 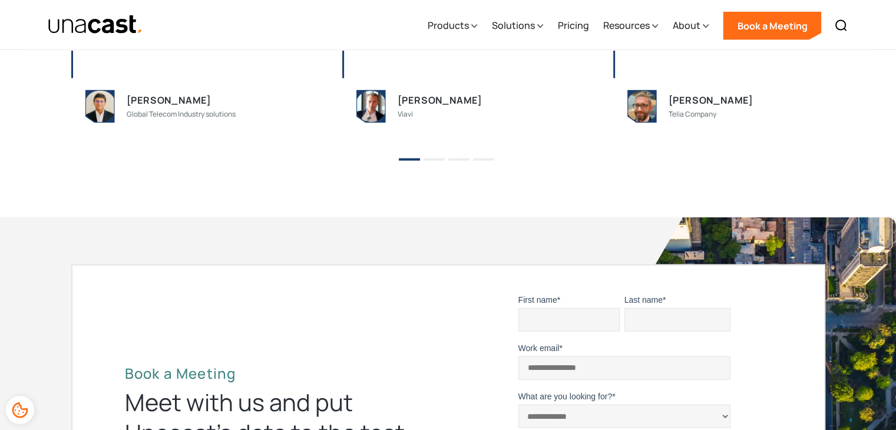 What do you see at coordinates (434, 160) in the screenshot?
I see `button: 2 of 2` at bounding box center [434, 160].